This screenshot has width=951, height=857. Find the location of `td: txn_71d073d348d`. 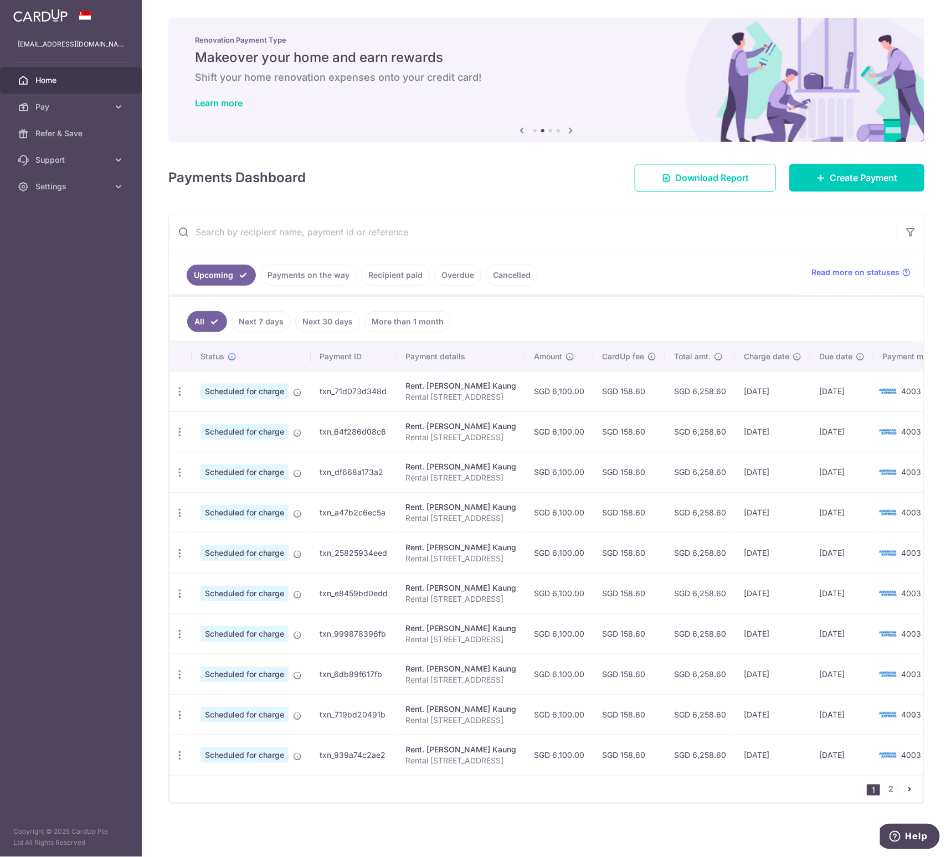

td: txn_71d073d348d is located at coordinates (353, 391).